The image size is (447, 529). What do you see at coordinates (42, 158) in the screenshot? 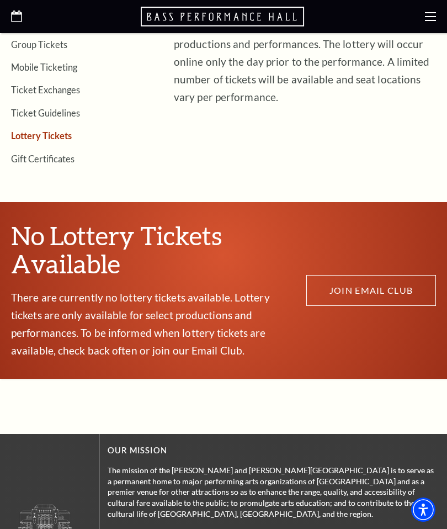
I see `a: Gift Certificates` at bounding box center [42, 158].